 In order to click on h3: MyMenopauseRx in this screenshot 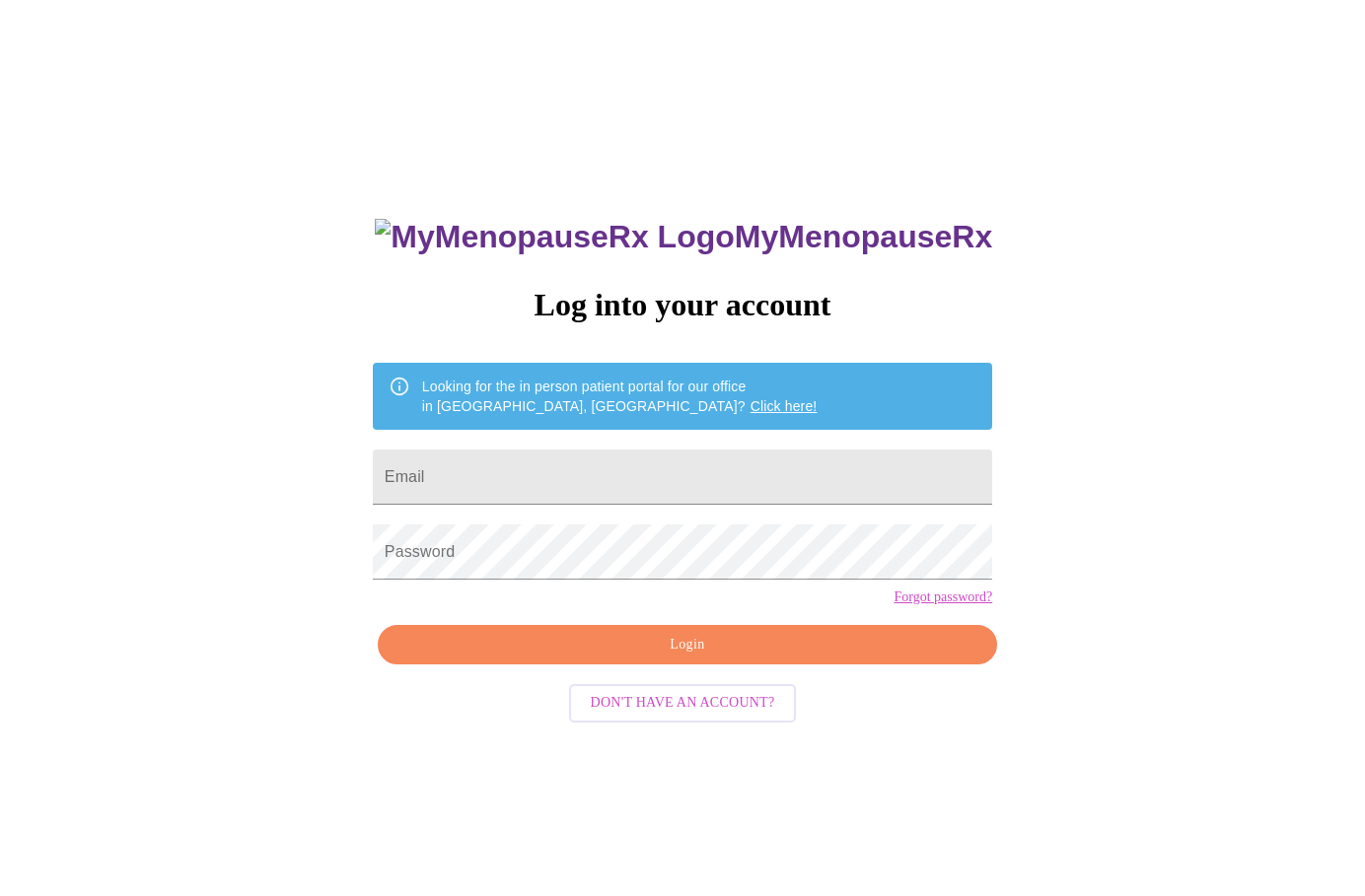, I will do `click(684, 236)`.